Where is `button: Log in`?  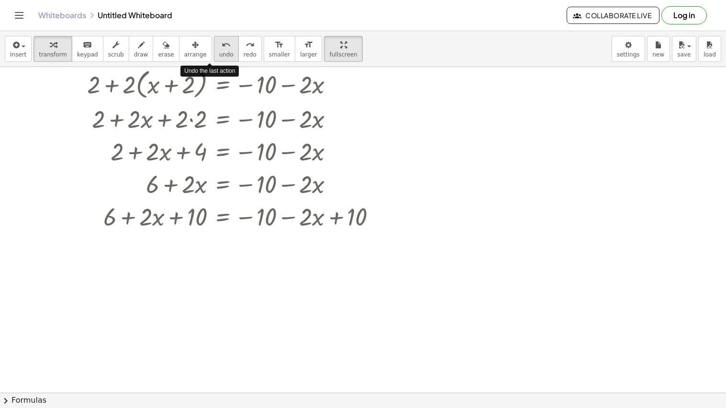
button: Log in is located at coordinates (684, 15).